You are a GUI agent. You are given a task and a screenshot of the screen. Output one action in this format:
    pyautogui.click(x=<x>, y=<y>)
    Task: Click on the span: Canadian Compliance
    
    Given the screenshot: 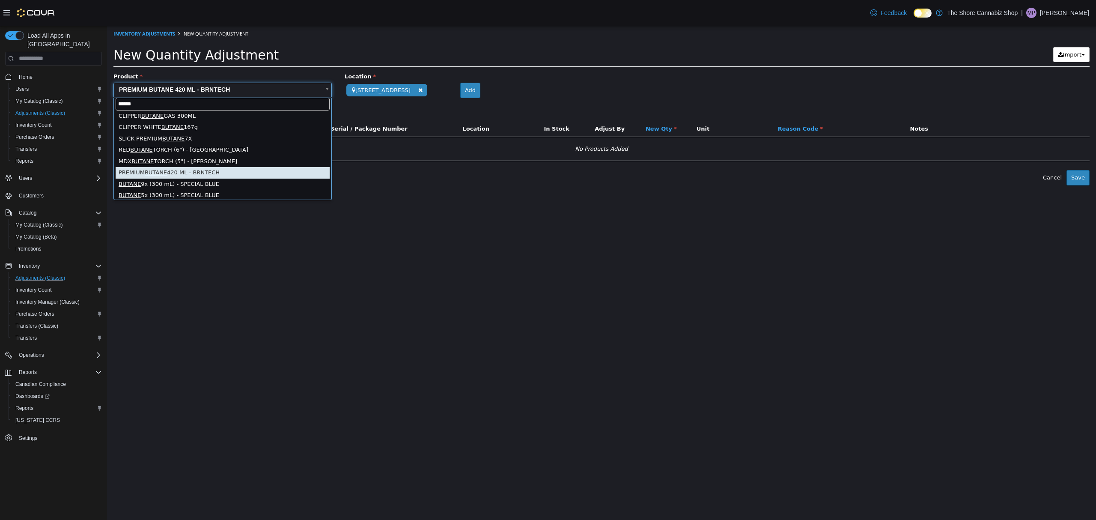 What is the action you would take?
    pyautogui.click(x=57, y=384)
    